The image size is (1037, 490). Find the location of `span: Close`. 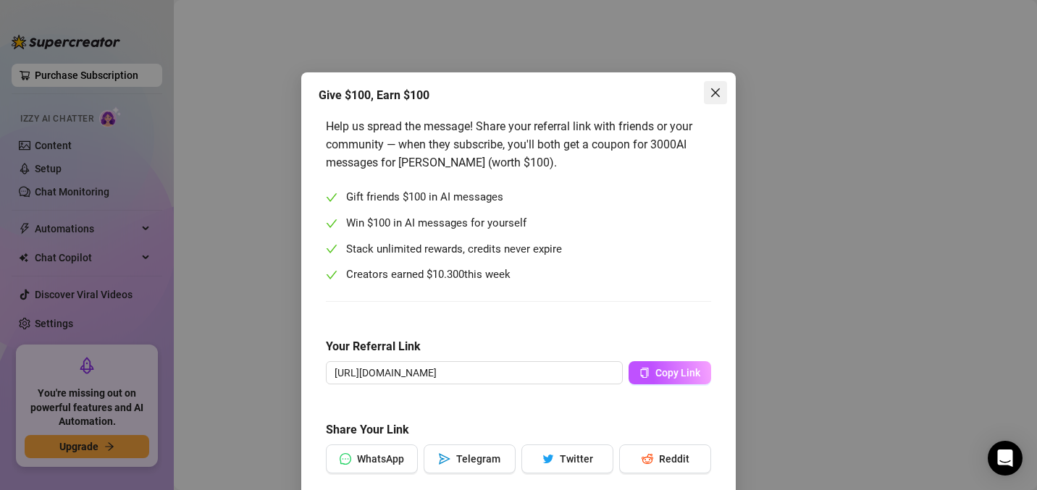

span: Close is located at coordinates (715, 93).